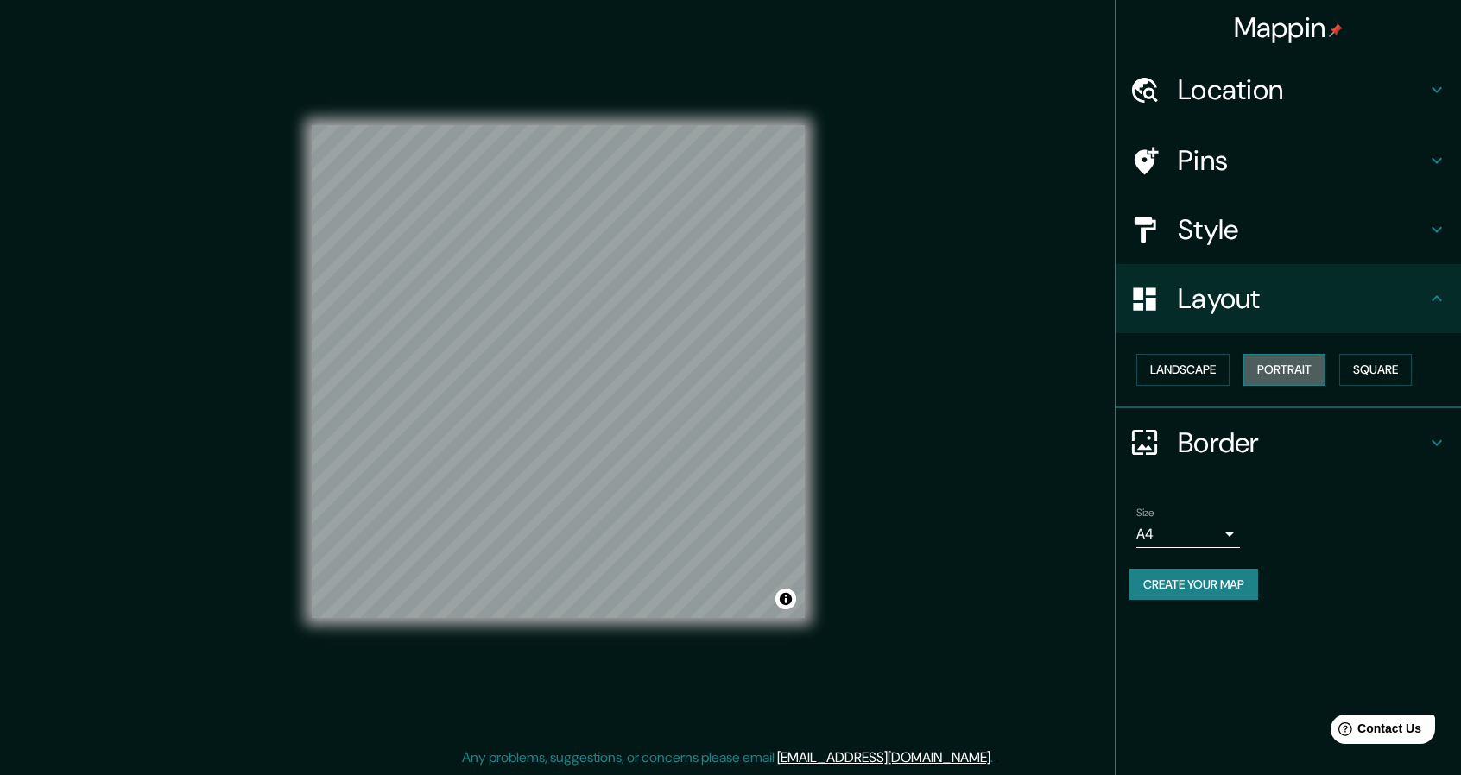  What do you see at coordinates (1288, 90) in the screenshot?
I see `div: Location` at bounding box center [1288, 90].